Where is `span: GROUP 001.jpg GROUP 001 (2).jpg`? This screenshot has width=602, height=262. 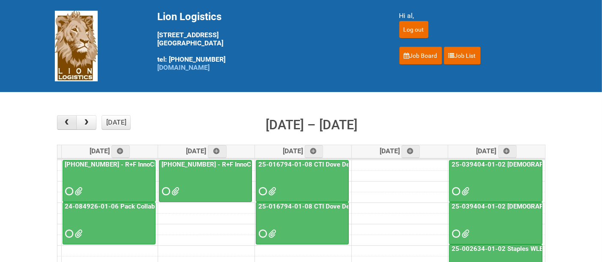
span: GROUP 001.jpg GROUP 001 (2).jpg is located at coordinates (174, 191).